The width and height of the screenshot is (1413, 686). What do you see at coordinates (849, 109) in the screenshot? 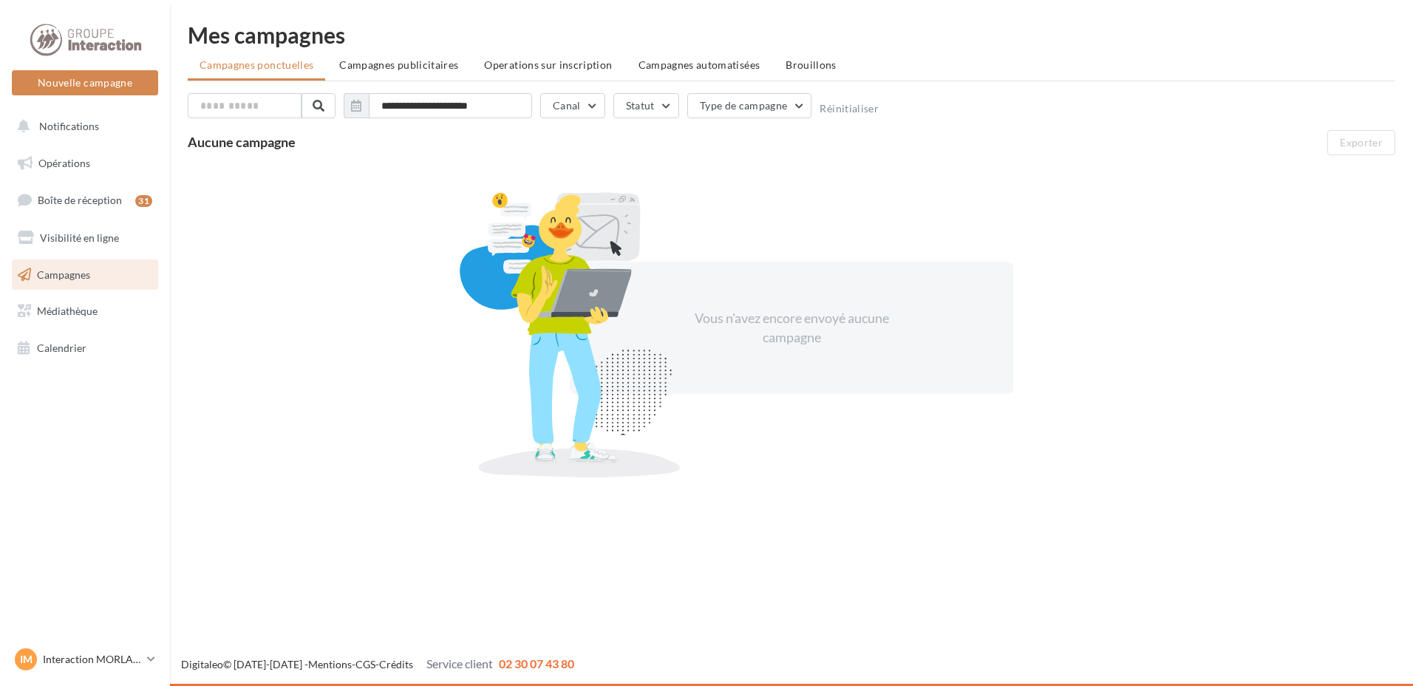
I see `button: Réinitialiser` at bounding box center [849, 109].